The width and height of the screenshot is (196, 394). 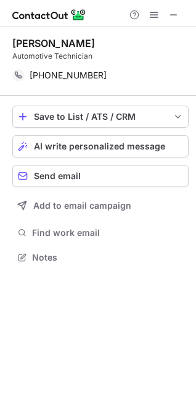 What do you see at coordinates (57, 176) in the screenshot?
I see `span: Send email` at bounding box center [57, 176].